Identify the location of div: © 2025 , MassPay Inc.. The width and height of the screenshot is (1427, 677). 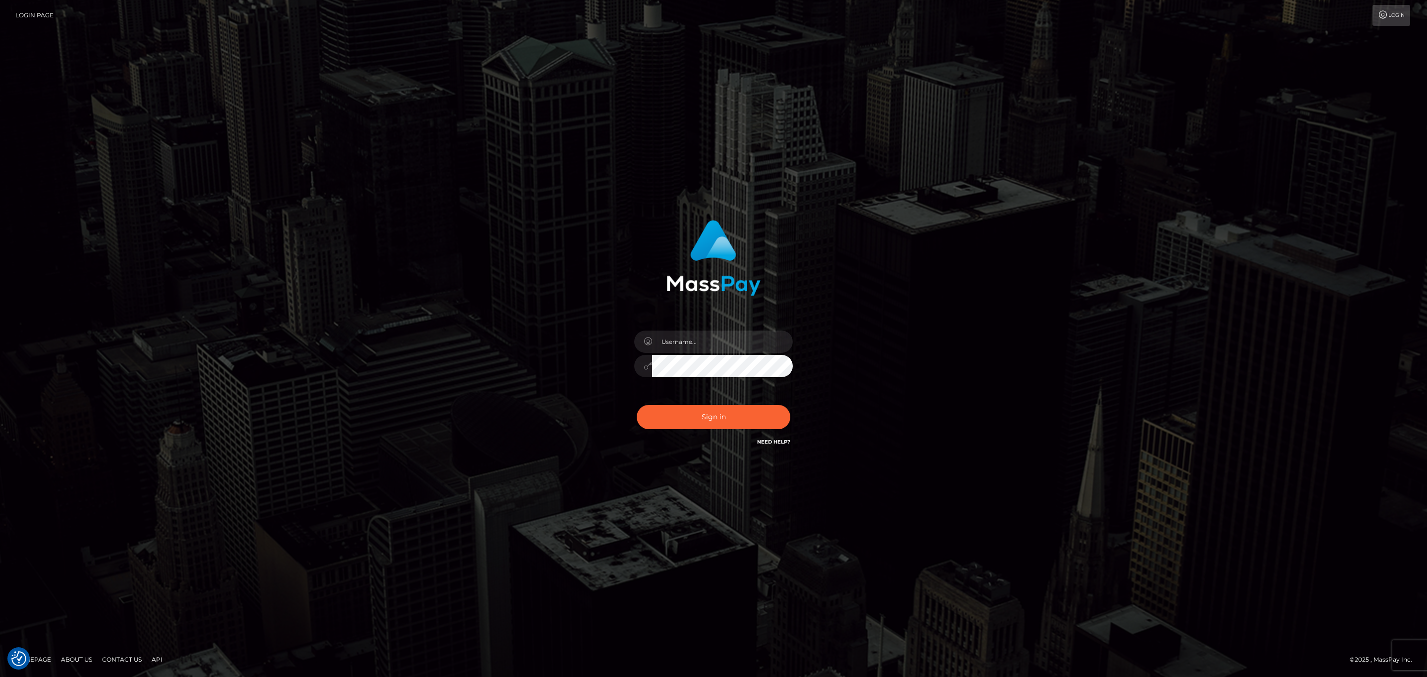
(1384, 659).